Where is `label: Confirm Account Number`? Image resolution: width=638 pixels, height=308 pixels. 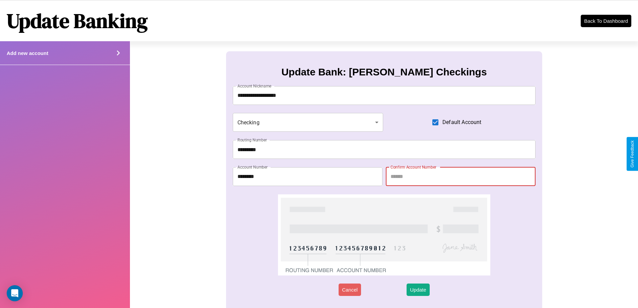 label: Confirm Account Number is located at coordinates (413, 167).